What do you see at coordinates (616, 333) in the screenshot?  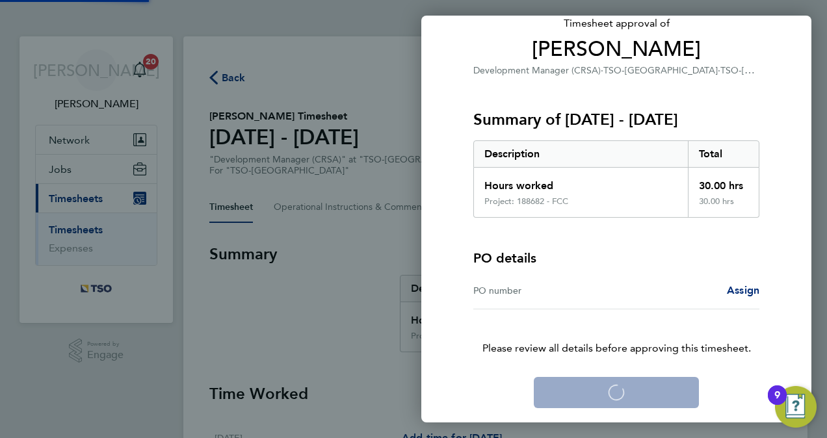 I see `p: Please review all details before approving this timesheet.` at bounding box center [616, 333].